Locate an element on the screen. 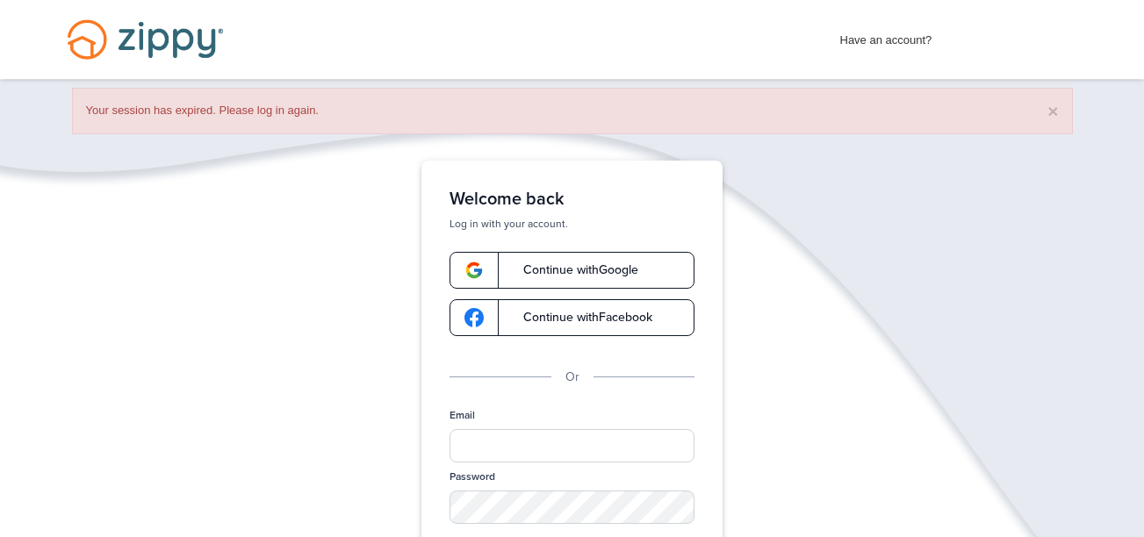  p: Or is located at coordinates (572, 378).